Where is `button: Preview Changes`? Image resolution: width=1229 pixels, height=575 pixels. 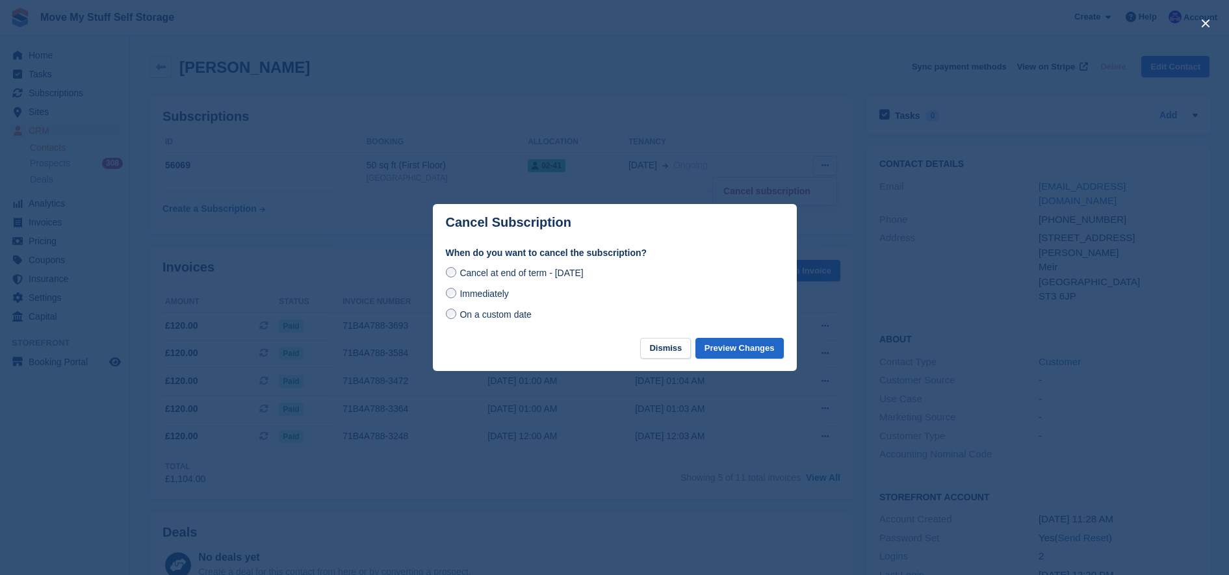
button: Preview Changes is located at coordinates (740, 348).